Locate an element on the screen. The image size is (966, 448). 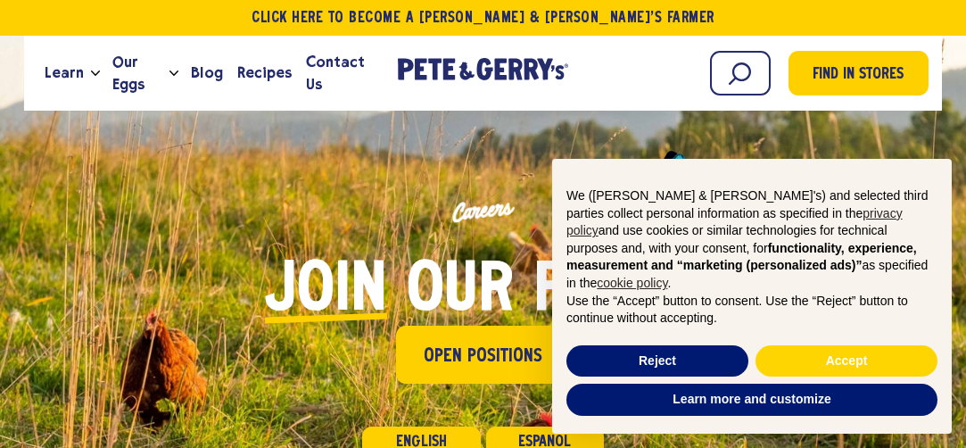
a: Open Positions is located at coordinates (482, 354).